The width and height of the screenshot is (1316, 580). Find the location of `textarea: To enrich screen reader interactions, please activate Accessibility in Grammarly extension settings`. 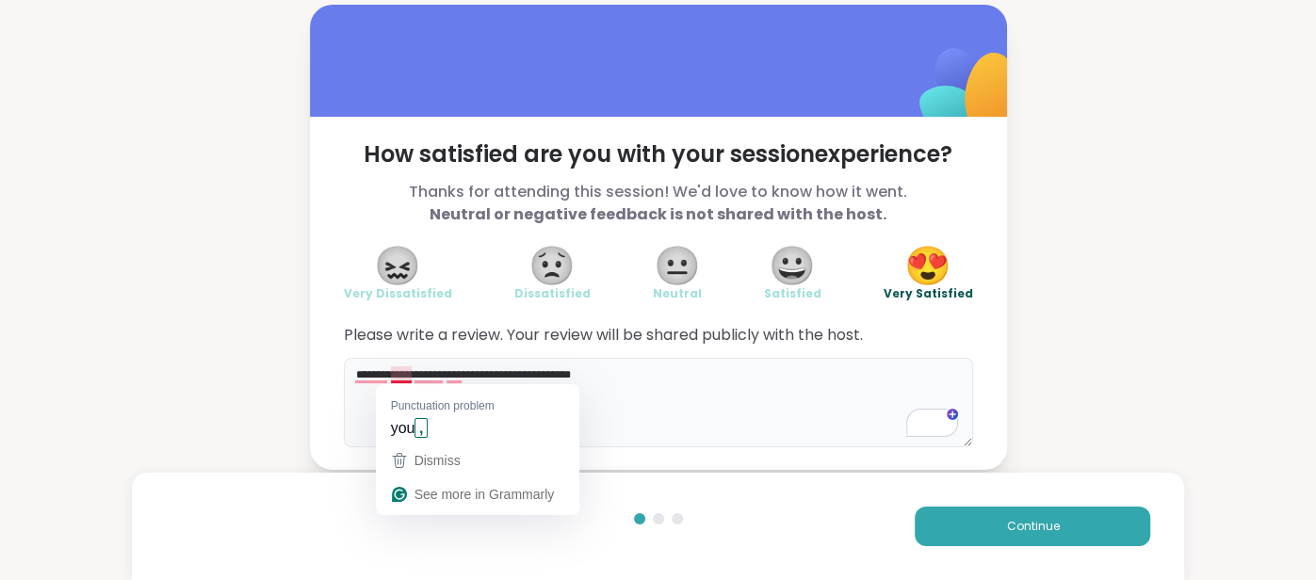

textarea: To enrich screen reader interactions, please activate Accessibility in Grammarly extension settings is located at coordinates (659, 403).